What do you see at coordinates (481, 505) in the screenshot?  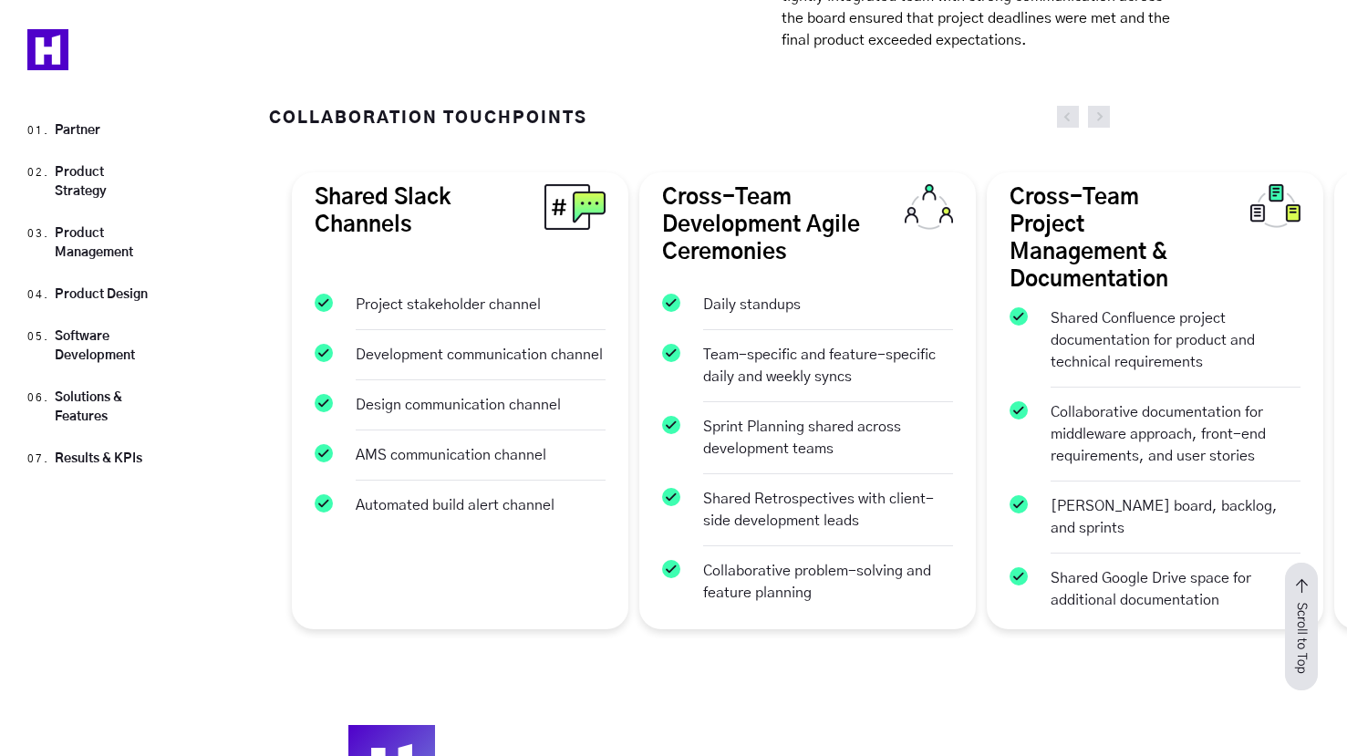 I see `p: Automated build alert channel` at bounding box center [481, 505].